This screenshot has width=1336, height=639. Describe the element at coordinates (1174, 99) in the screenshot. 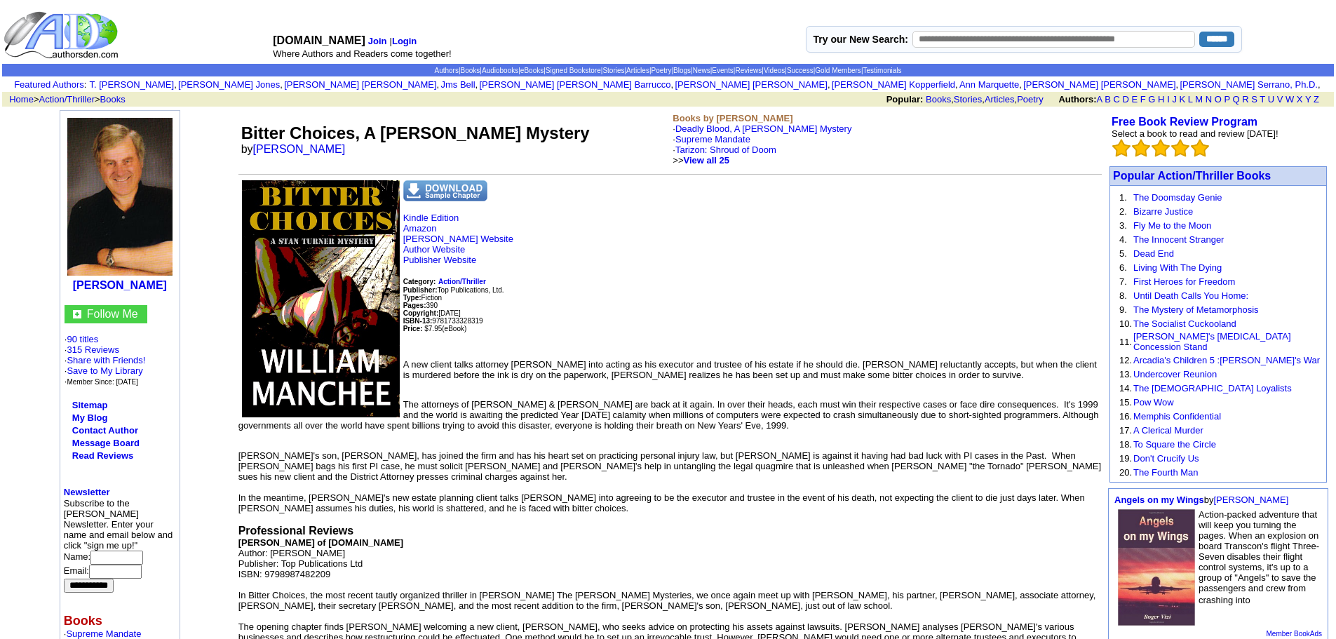

I see `a: J` at that location.